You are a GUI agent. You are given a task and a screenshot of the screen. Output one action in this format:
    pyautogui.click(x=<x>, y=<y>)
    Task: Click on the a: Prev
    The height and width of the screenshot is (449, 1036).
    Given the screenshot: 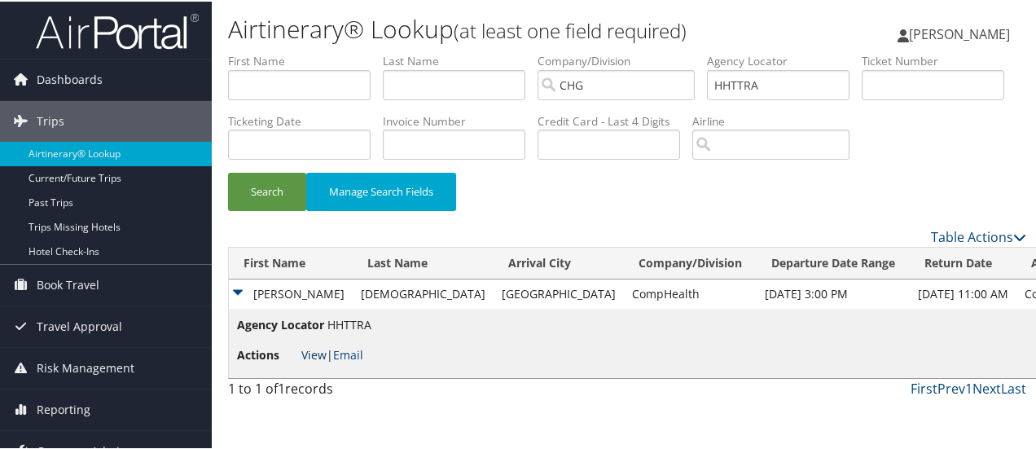 What is the action you would take?
    pyautogui.click(x=952, y=387)
    